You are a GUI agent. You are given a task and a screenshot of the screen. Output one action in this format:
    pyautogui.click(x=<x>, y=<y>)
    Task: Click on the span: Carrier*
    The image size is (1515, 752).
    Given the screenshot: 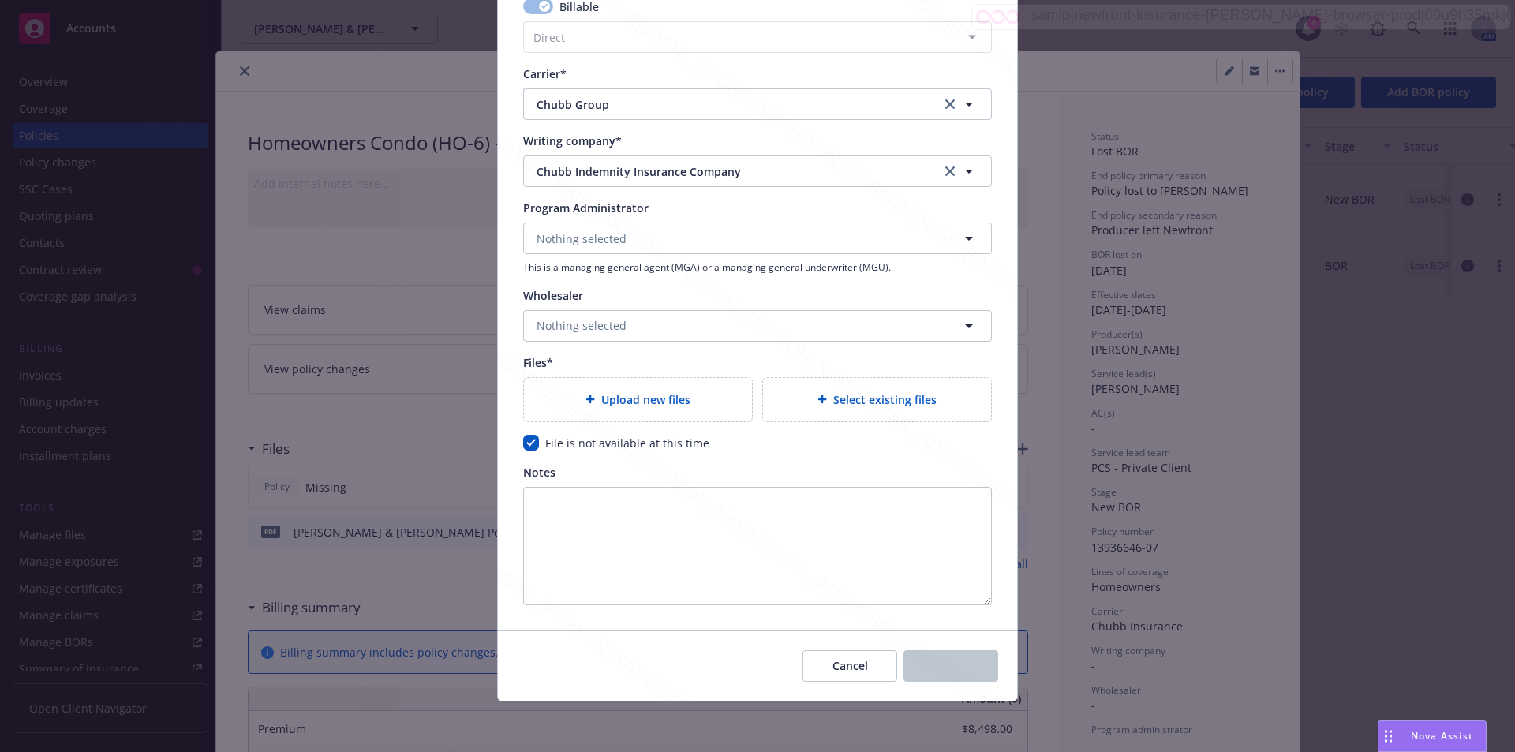 What is the action you would take?
    pyautogui.click(x=544, y=73)
    